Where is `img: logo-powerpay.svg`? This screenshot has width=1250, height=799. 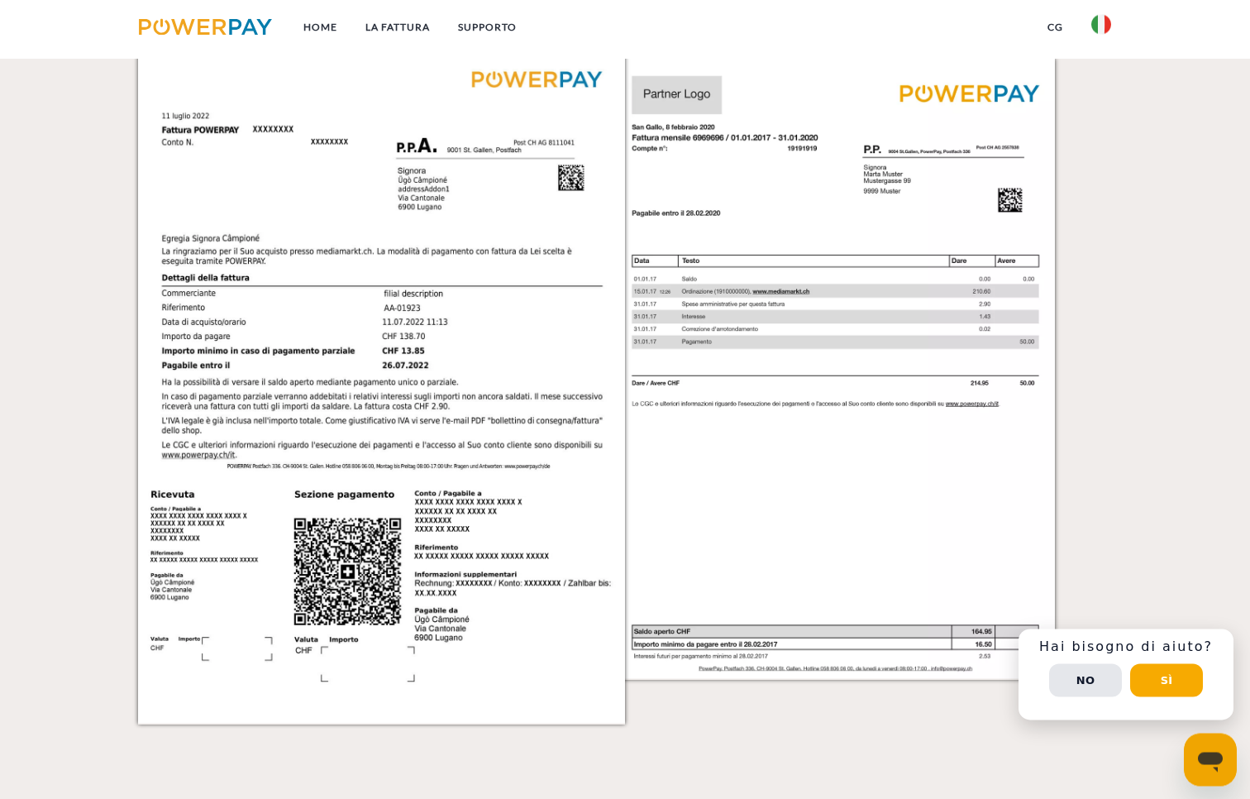
img: logo-powerpay.svg is located at coordinates (205, 26).